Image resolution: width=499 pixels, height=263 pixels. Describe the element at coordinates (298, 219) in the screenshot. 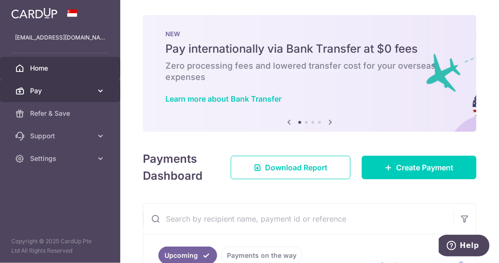

I see `input: Search by recipient name, payment id or reference` at that location.